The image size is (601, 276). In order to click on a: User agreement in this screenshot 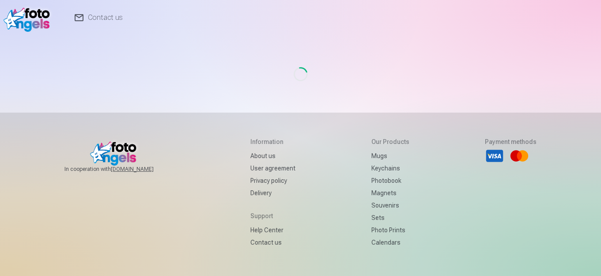, I will do `click(273, 168)`.